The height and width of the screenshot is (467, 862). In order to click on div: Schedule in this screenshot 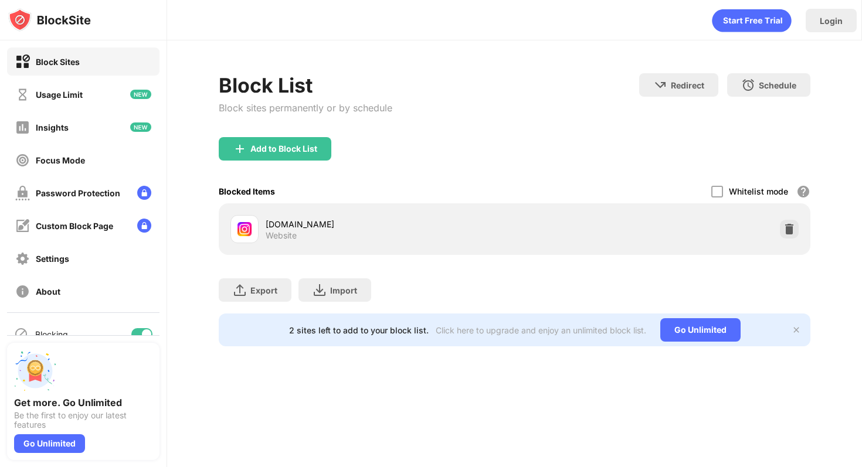, I will do `click(778, 85)`.